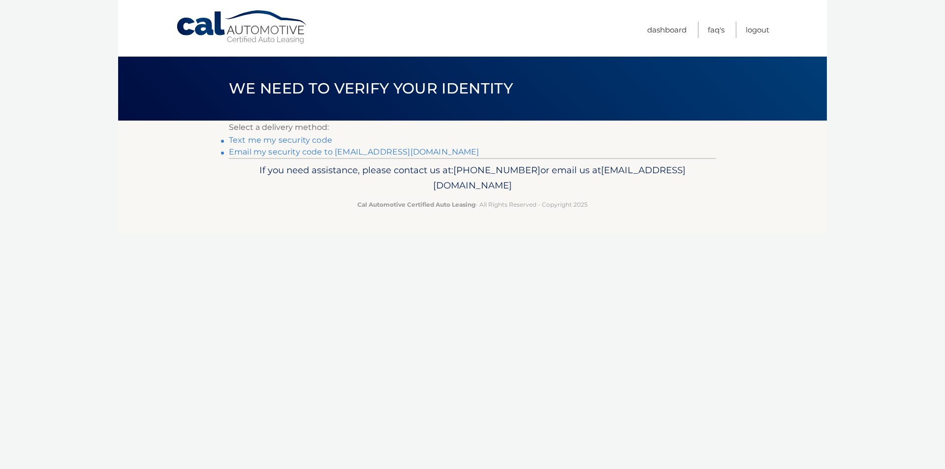 The height and width of the screenshot is (469, 945). I want to click on p: - All Rights Reserved - Copyright 2025, so click(472, 204).